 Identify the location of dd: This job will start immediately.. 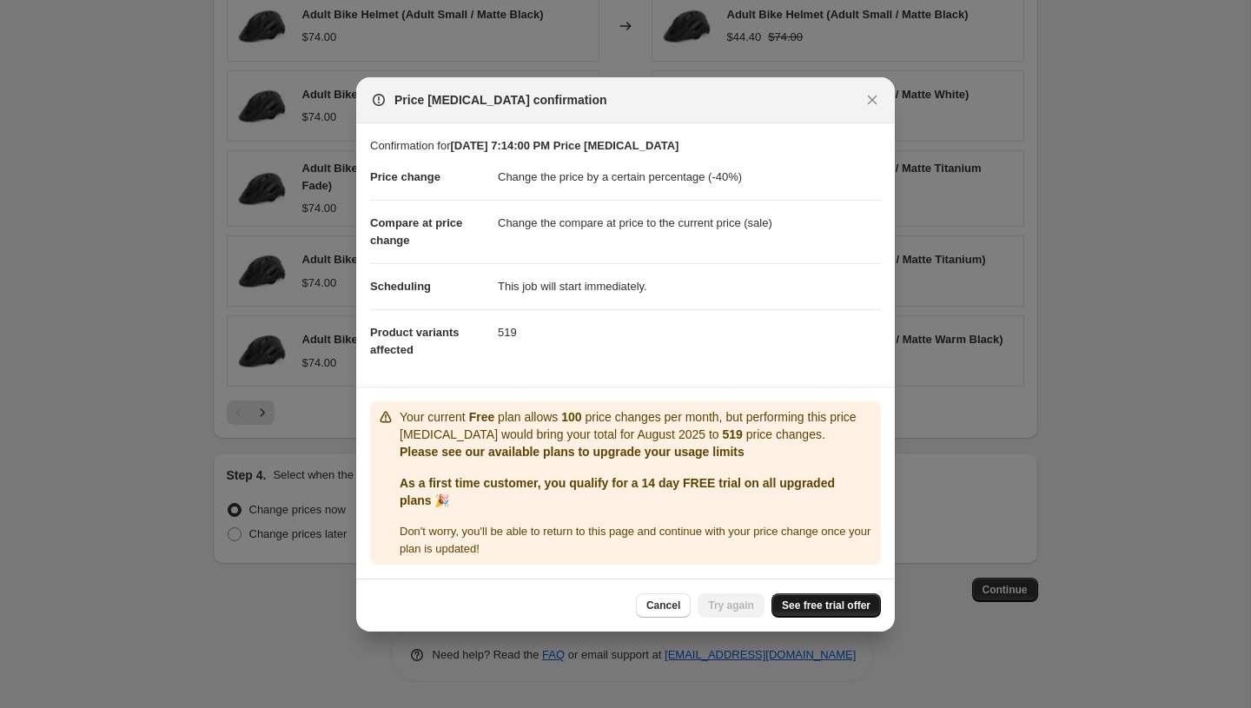
(689, 286).